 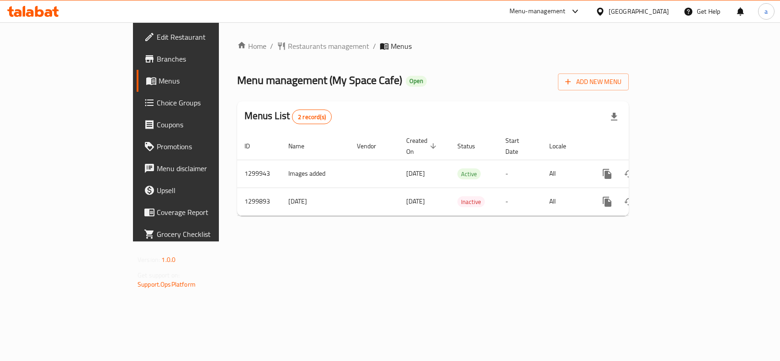 I want to click on td: Images added, so click(x=315, y=174).